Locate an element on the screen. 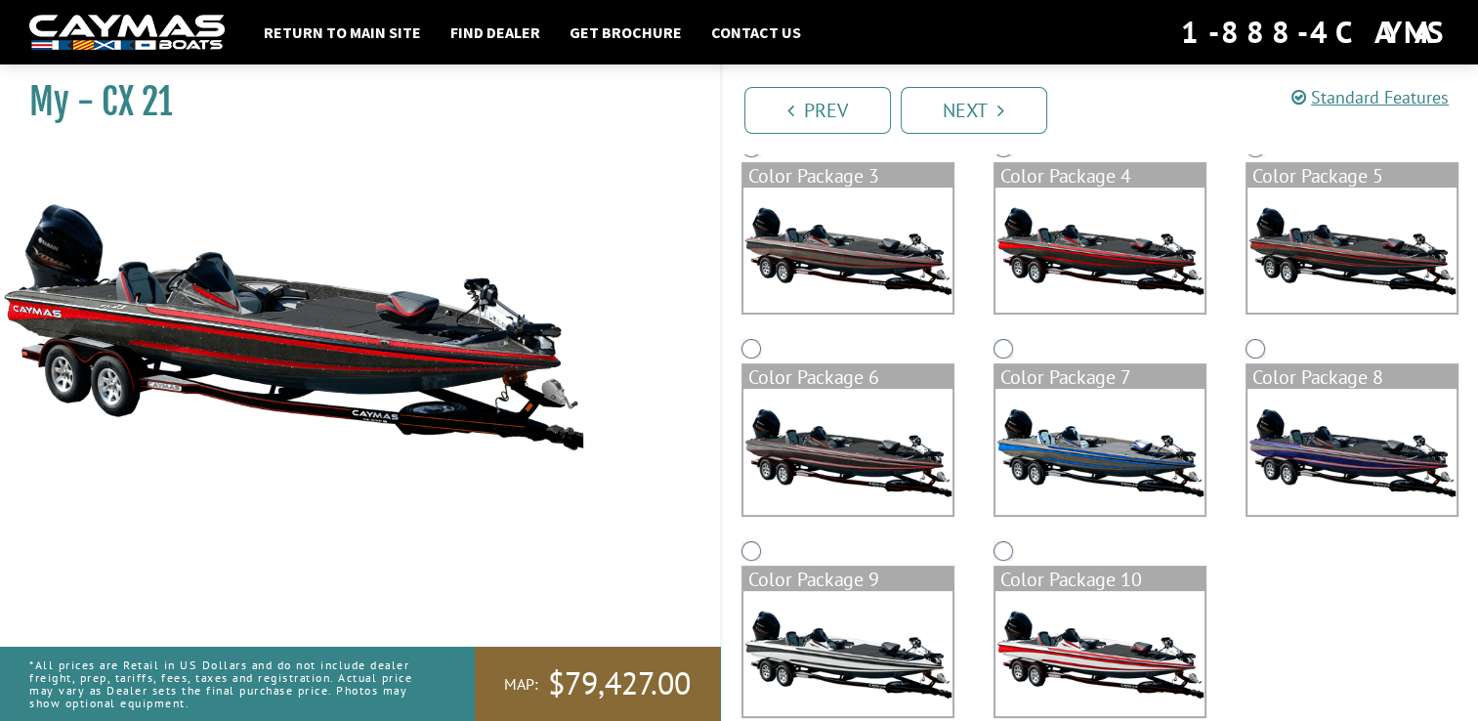 This screenshot has height=721, width=1478. h1: My - CX 21 is located at coordinates (350, 102).